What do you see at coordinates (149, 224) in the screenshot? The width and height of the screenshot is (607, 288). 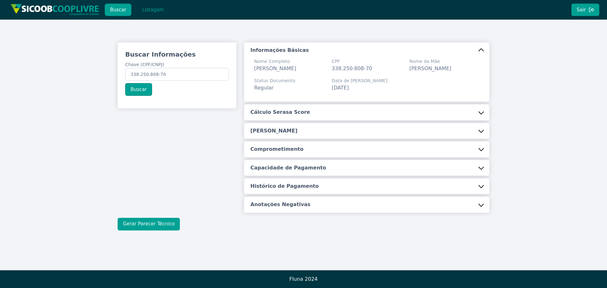 I see `button: Gerar Parecer Técnico` at bounding box center [149, 224].